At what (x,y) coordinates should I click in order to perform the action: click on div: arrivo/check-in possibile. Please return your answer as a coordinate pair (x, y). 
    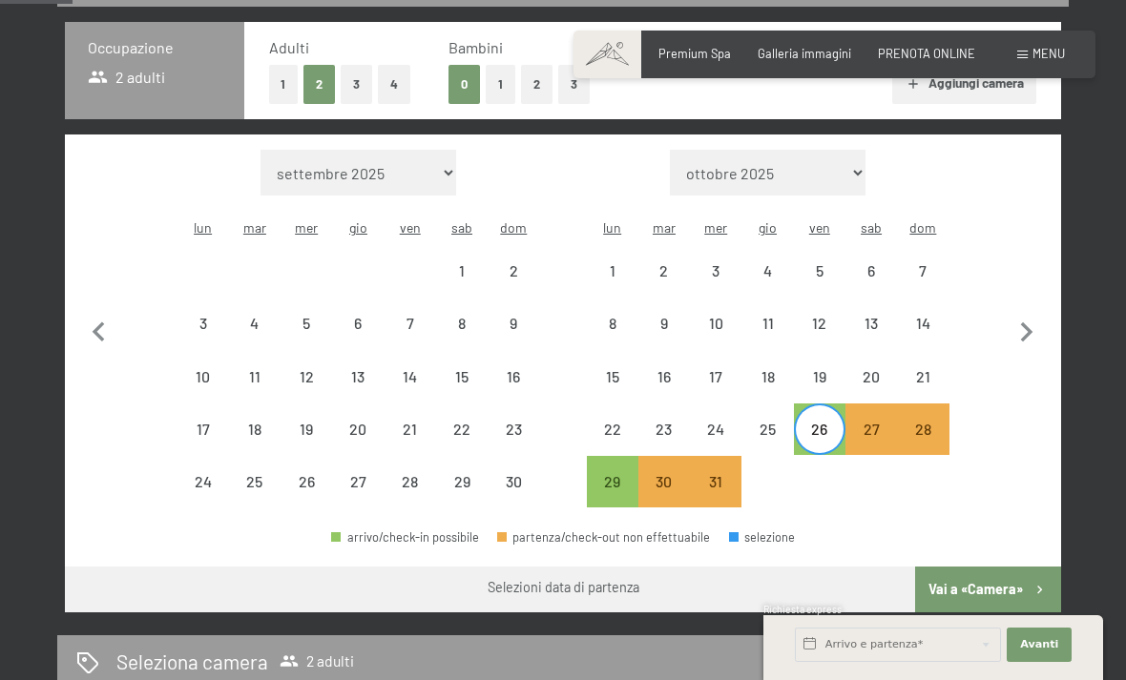
    Looking at the image, I should click on (404, 537).